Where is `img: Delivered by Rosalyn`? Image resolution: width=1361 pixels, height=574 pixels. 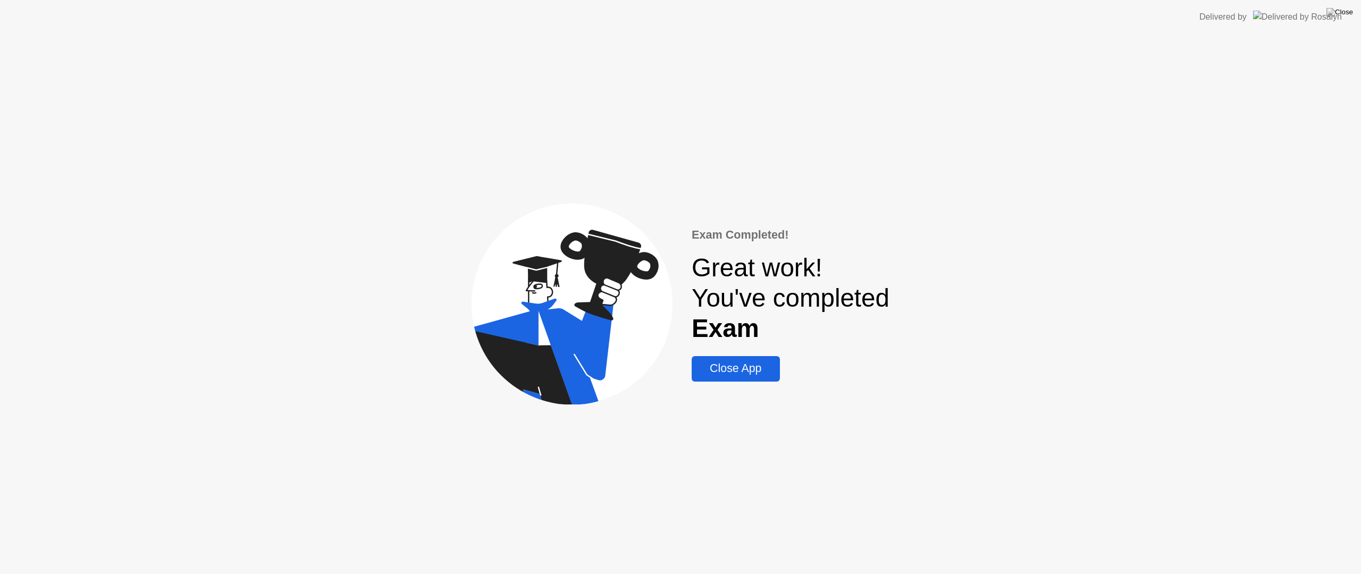
img: Delivered by Rosalyn is located at coordinates (1297, 16).